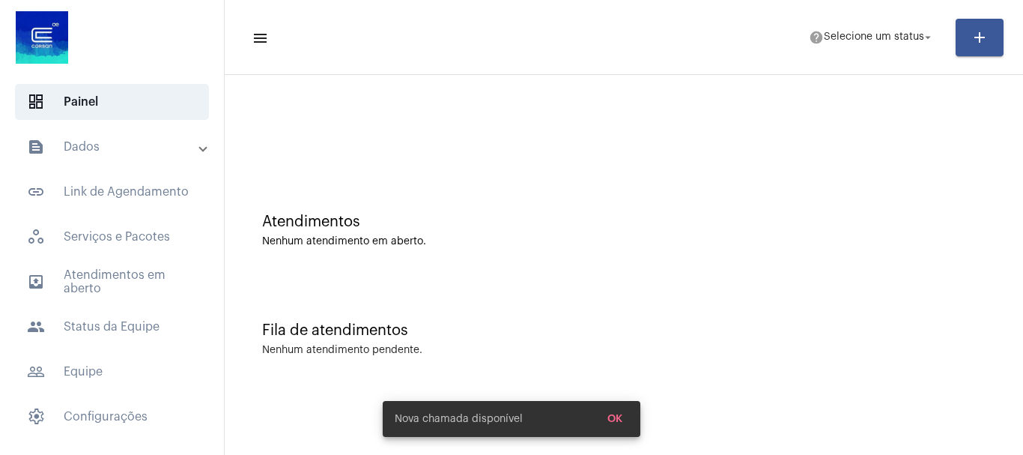 The width and height of the screenshot is (1023, 455). Describe the element at coordinates (112, 327) in the screenshot. I see `span: Status da Equipe` at that location.